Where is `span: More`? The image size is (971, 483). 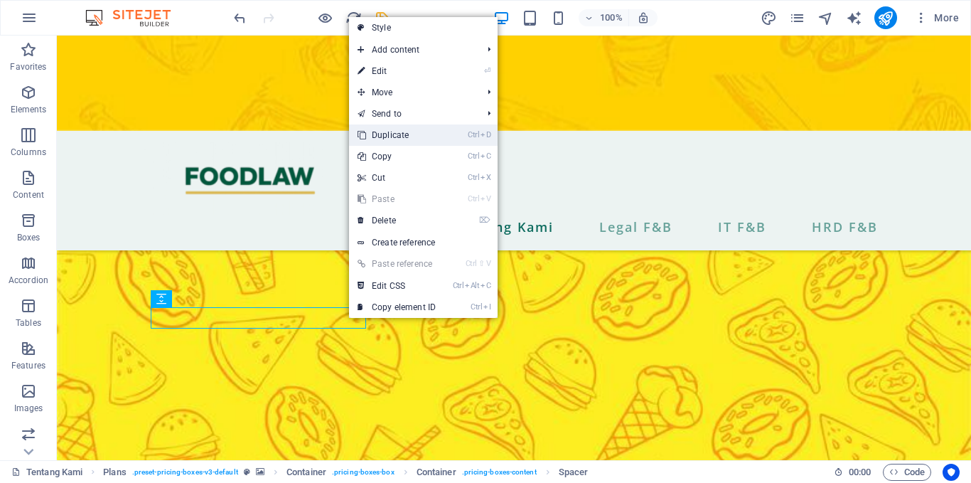 span: More is located at coordinates (936, 18).